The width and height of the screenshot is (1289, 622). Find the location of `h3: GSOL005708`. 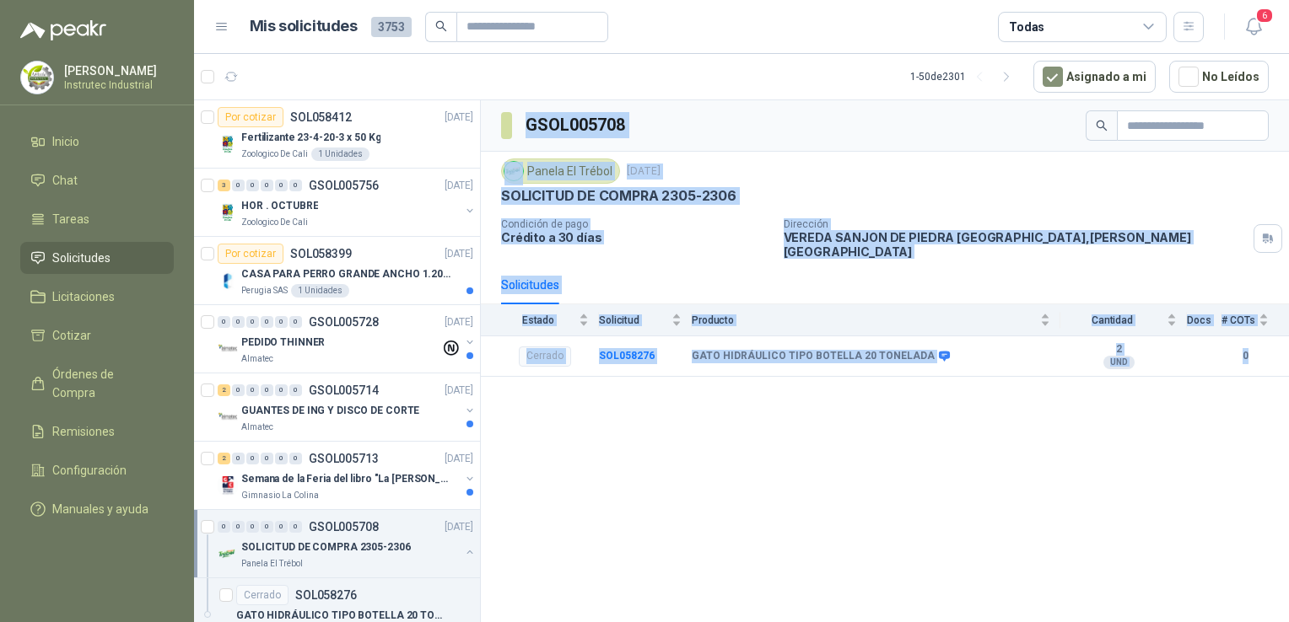

h3: GSOL005708 is located at coordinates (576, 125).